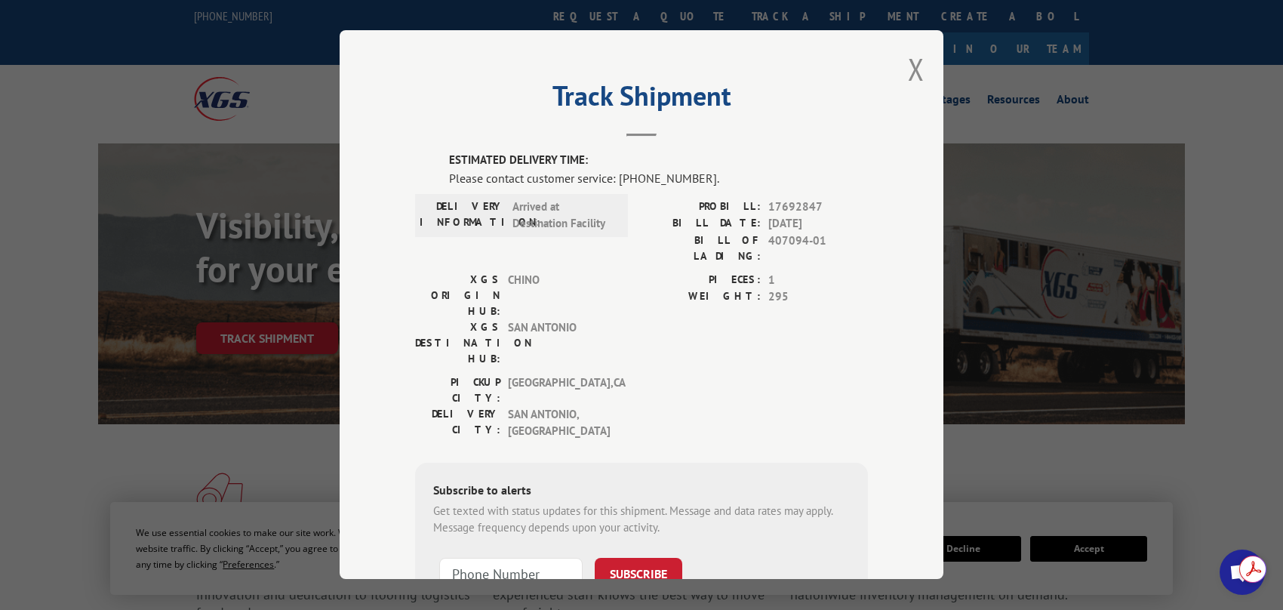  What do you see at coordinates (641, 519) in the screenshot?
I see `div: Get texted with status updates for this shipment. Message and data rates may apply. Message frequ...` at bounding box center [641, 519].